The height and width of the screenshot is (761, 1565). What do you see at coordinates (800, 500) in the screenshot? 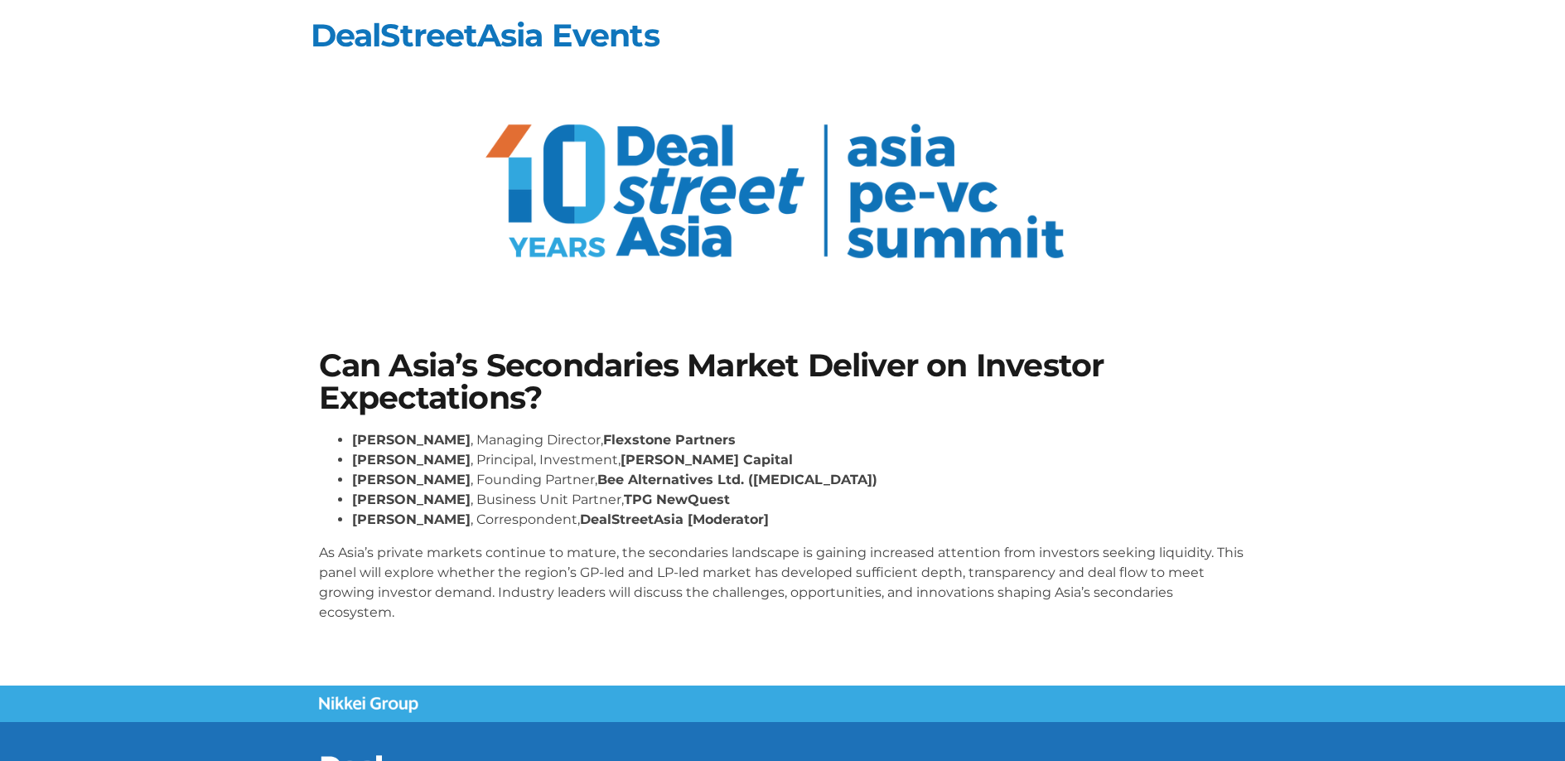
I see `li: , Business Unit Partner,` at bounding box center [800, 500].